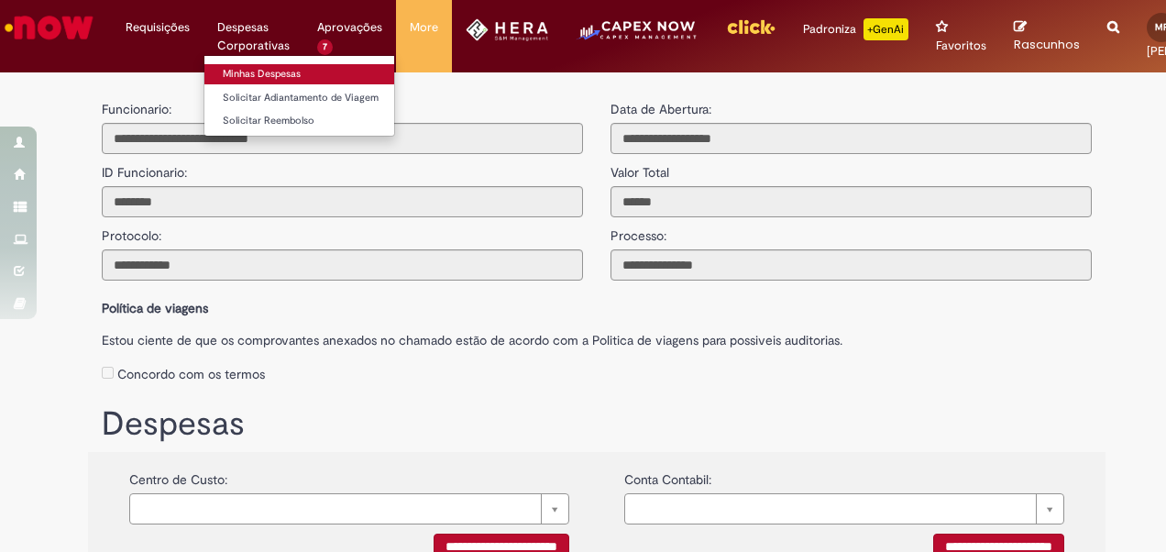  I want to click on label: Concordo com os termos, so click(191, 374).